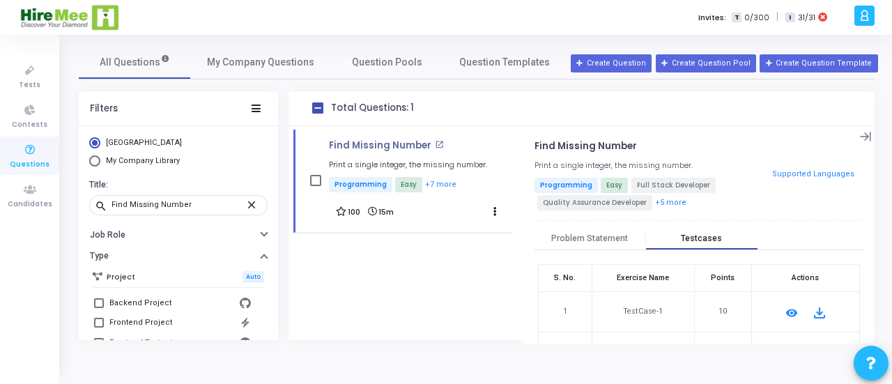 The image size is (892, 384). Describe the element at coordinates (261, 62) in the screenshot. I see `span: My Company Questions` at that location.